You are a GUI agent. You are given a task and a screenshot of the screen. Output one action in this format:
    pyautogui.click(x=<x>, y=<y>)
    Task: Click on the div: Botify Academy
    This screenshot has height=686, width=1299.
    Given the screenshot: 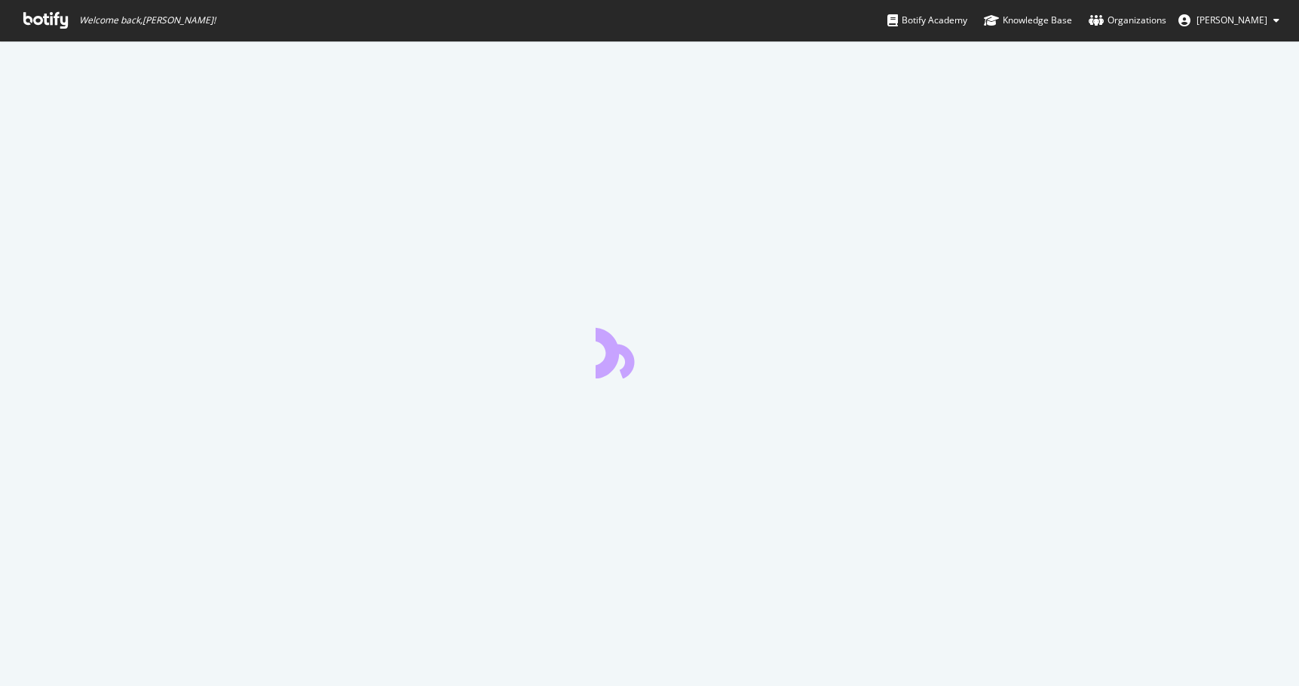 What is the action you would take?
    pyautogui.click(x=928, y=20)
    